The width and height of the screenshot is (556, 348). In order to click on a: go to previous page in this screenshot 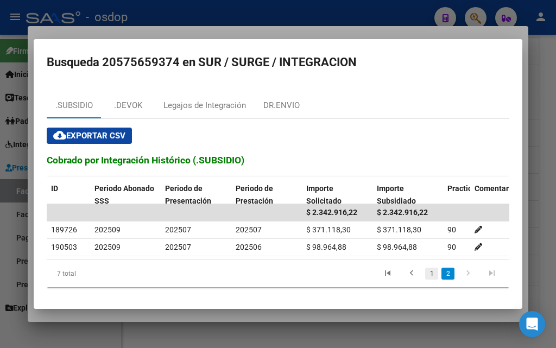, I will do `click(412, 274)`.